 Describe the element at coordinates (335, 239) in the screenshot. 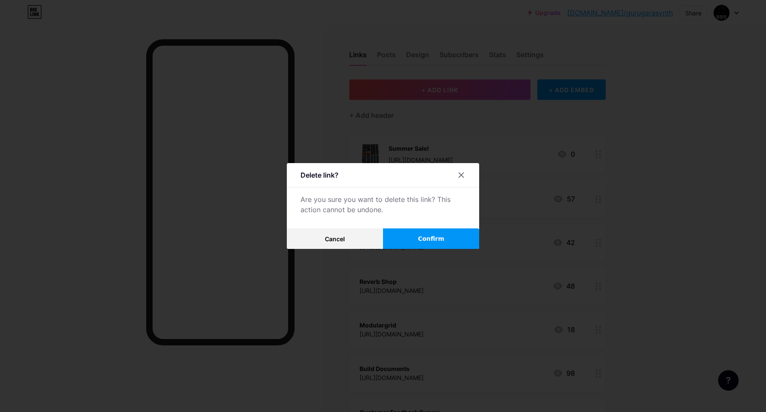

I see `button: Cancel` at that location.